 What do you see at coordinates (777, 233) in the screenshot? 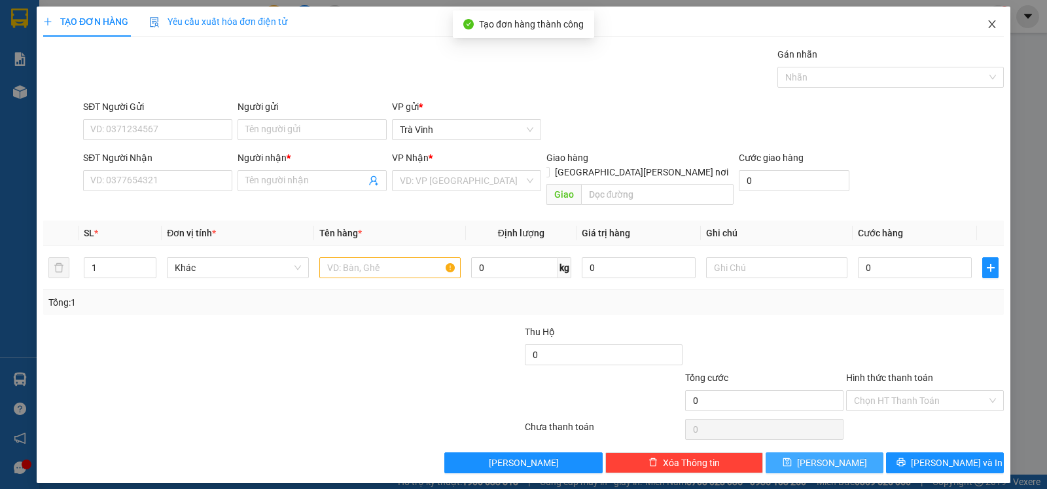
I see `th: Ghi chú` at bounding box center [777, 233].